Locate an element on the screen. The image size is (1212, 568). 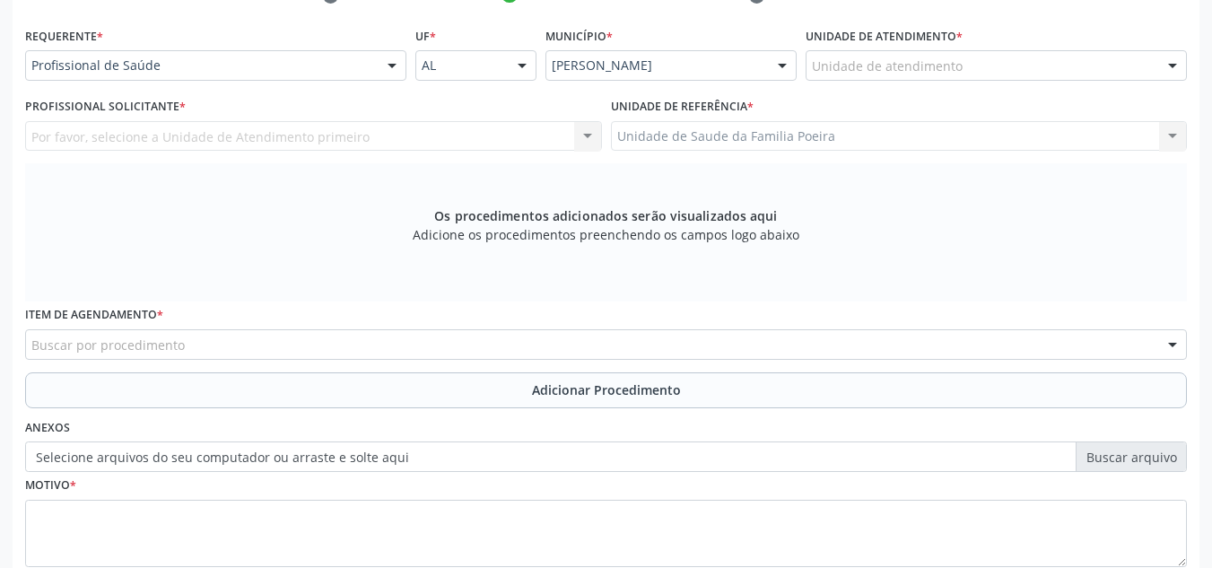
span: Unidade de atendimento is located at coordinates (887, 65).